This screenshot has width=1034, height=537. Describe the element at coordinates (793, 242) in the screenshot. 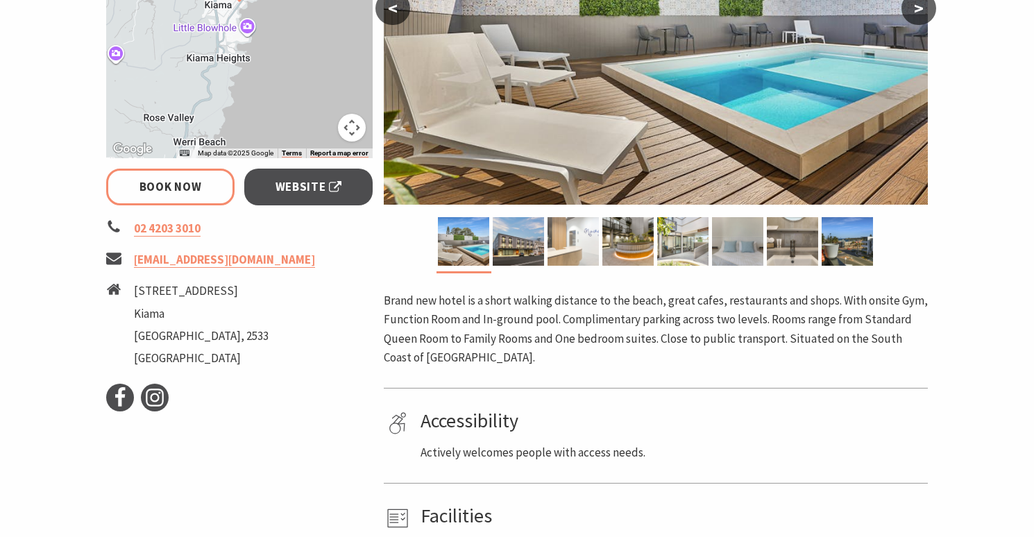

I see `img: bathroom` at that location.